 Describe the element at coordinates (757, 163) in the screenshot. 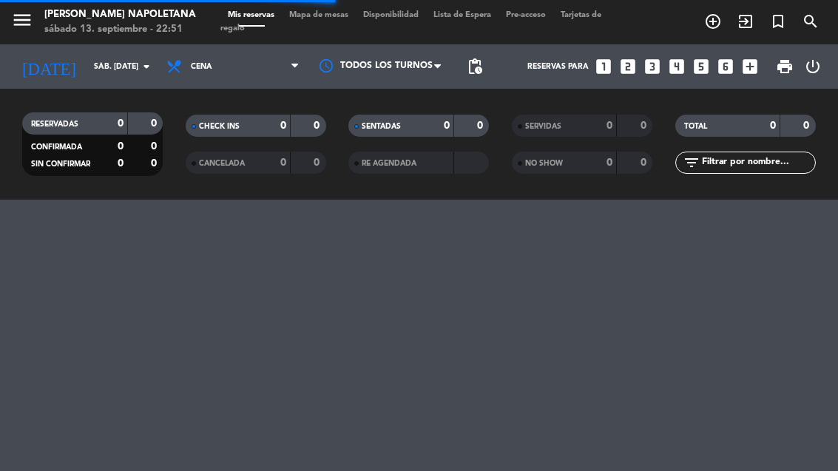

I see `input: Filtrar por nombre...` at that location.